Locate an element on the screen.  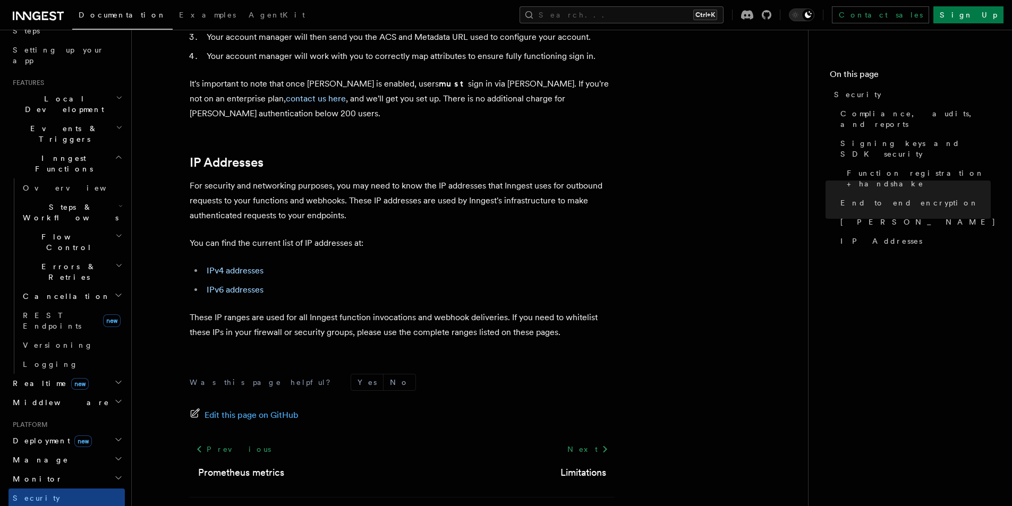
button: Errors & Retries is located at coordinates (72, 272).